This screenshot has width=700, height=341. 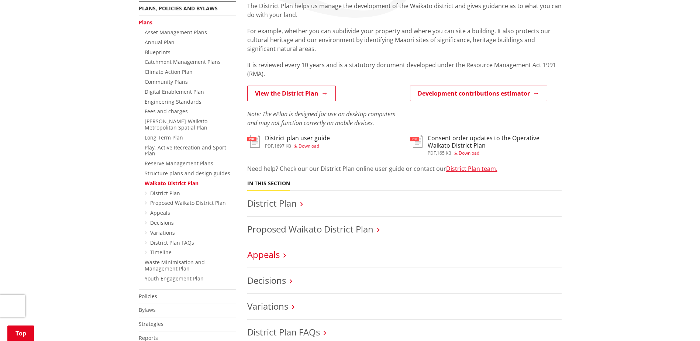 What do you see at coordinates (174, 91) in the screenshot?
I see `a: Digital Enablement Plan` at bounding box center [174, 91].